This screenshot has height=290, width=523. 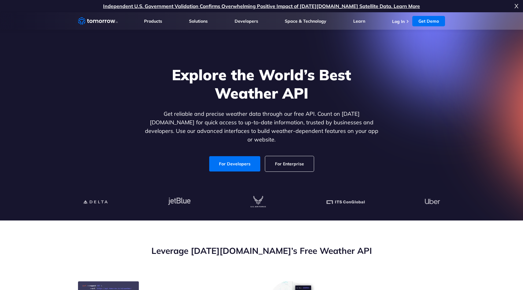 I want to click on a: Get Demo, so click(x=429, y=21).